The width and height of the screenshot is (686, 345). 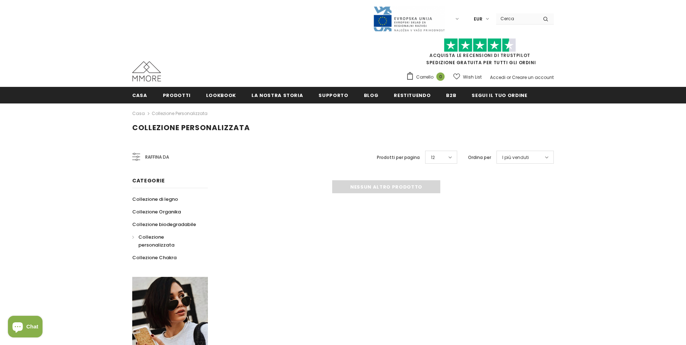 What do you see at coordinates (480, 55) in the screenshot?
I see `a: Acquista le recensioni di TrustPilot` at bounding box center [480, 55].